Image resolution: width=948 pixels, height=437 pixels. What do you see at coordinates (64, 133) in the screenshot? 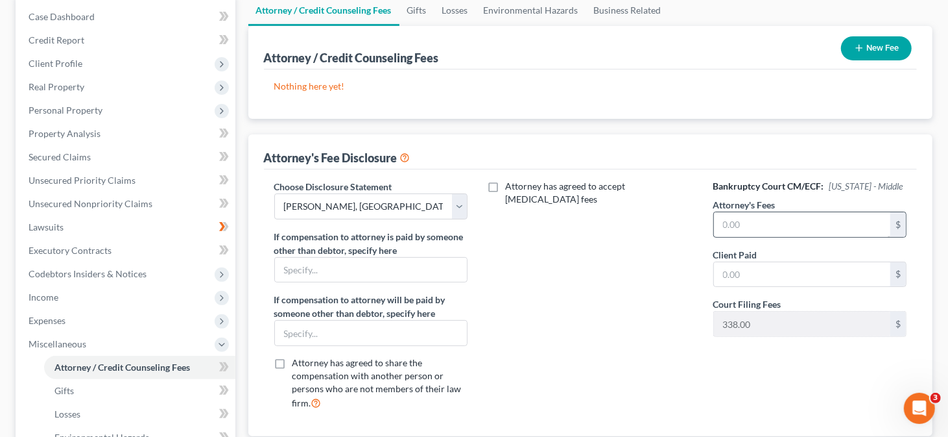
I see `span: Property Analysis` at bounding box center [64, 133].